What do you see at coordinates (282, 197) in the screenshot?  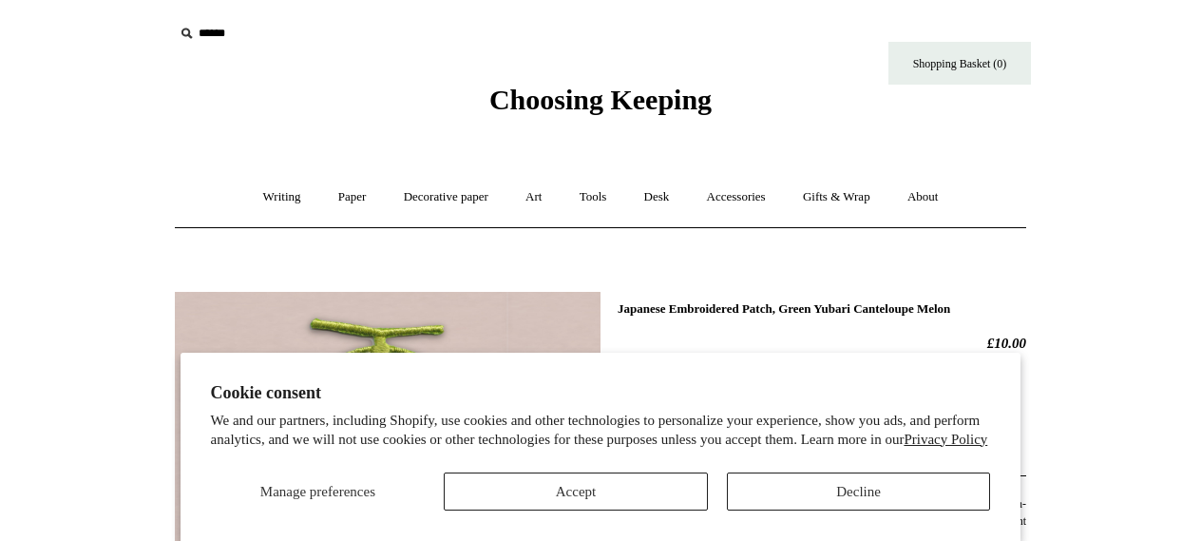 I see `a: Writing` at bounding box center [282, 197].